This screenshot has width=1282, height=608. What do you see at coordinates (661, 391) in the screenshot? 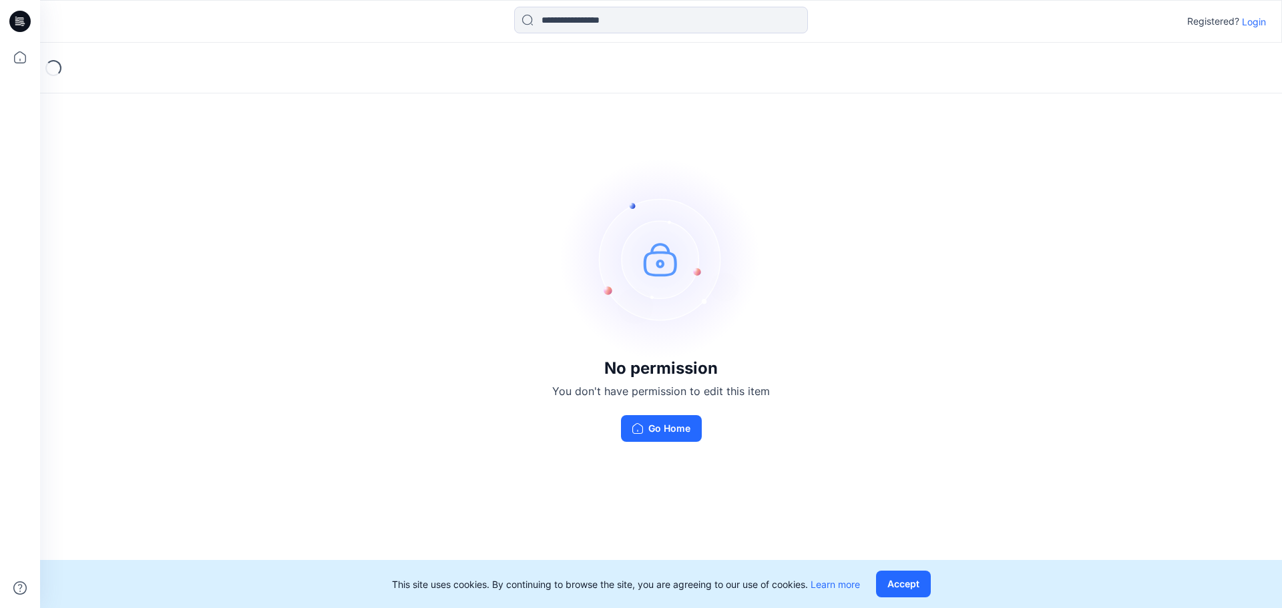
I see `p: You don't have permission to edit this item` at bounding box center [661, 391].